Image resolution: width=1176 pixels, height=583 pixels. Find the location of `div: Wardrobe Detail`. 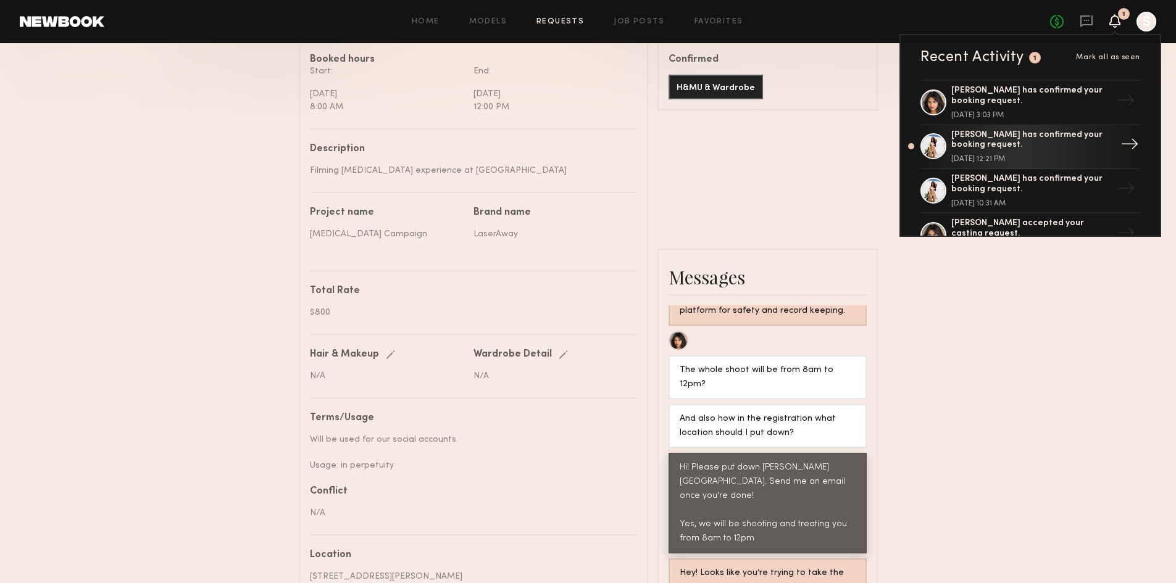

div: Wardrobe Detail is located at coordinates (512, 355).